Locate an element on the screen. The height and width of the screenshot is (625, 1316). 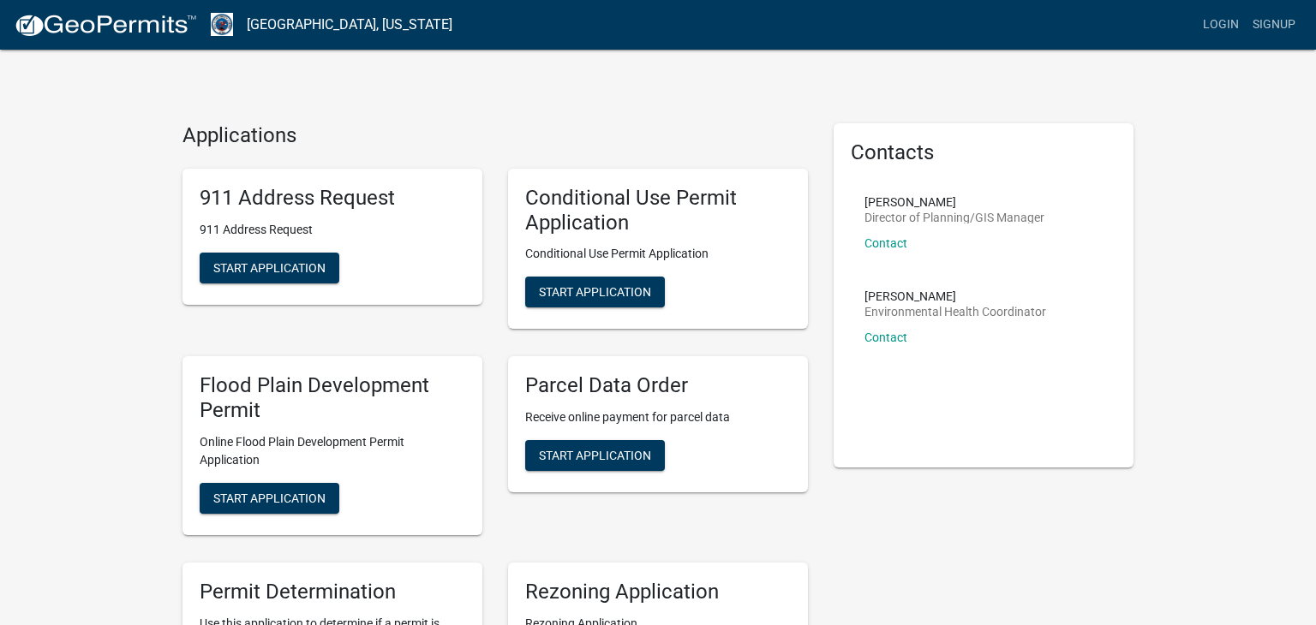
p: Receive online payment for parcel data is located at coordinates (658, 417).